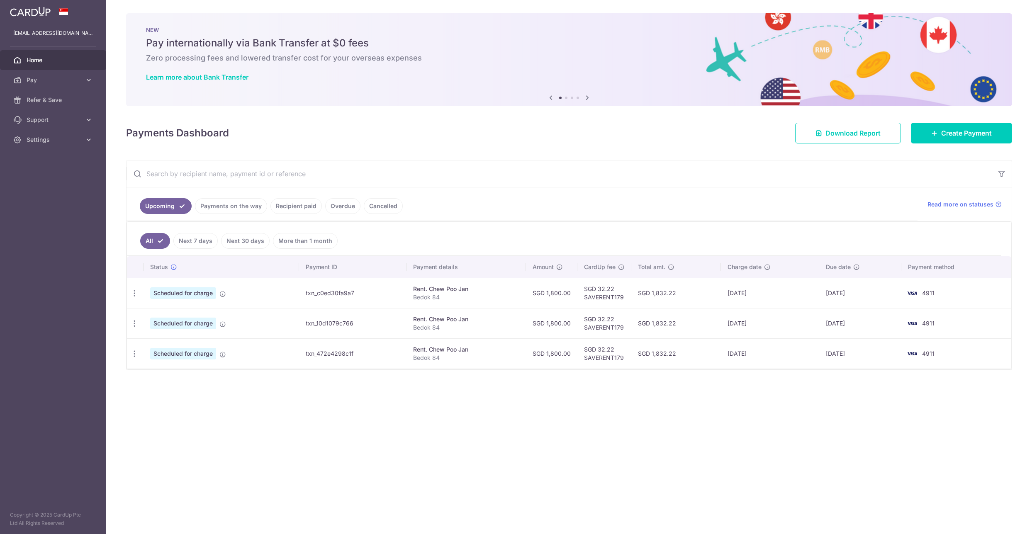 The width and height of the screenshot is (1032, 534). I want to click on a: All, so click(155, 241).